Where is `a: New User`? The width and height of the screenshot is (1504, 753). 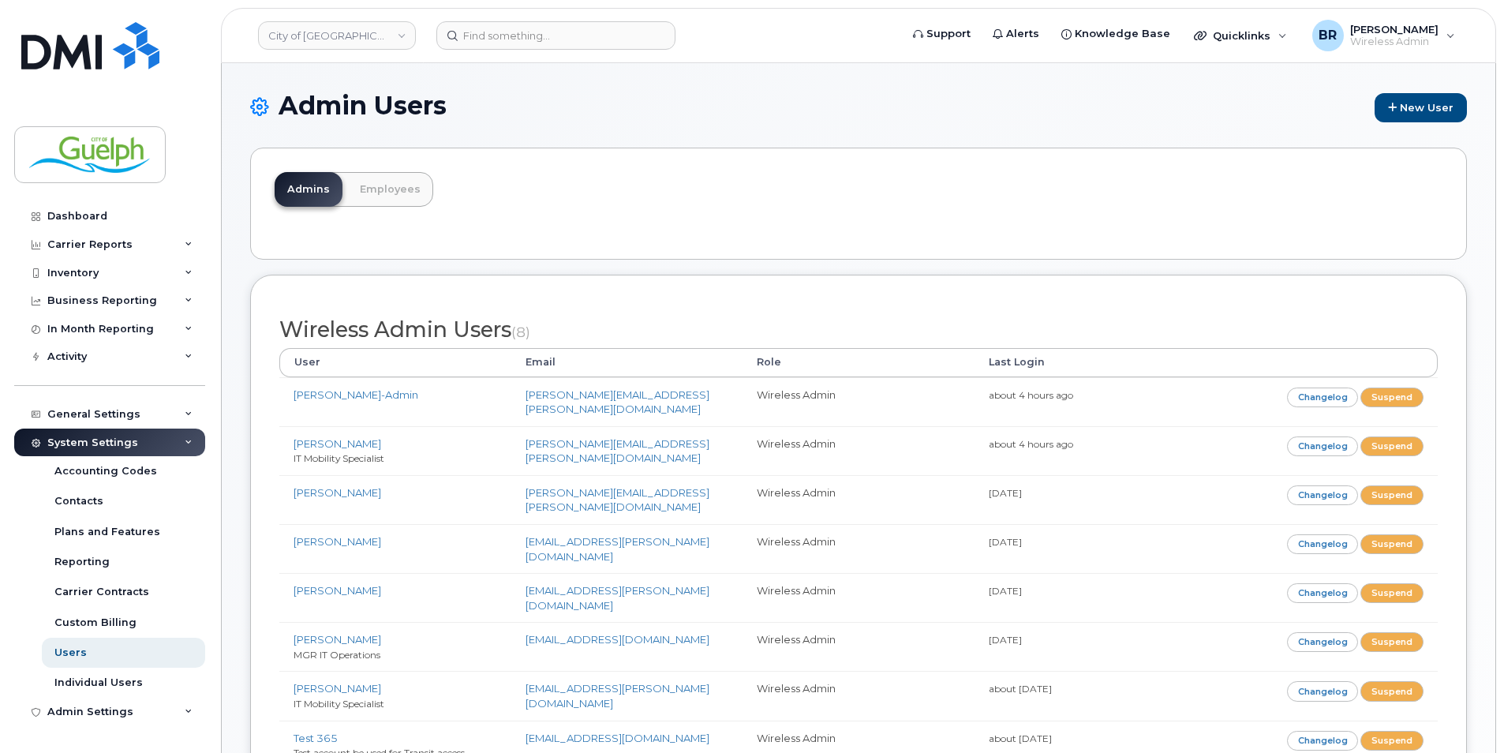 a: New User is located at coordinates (1421, 107).